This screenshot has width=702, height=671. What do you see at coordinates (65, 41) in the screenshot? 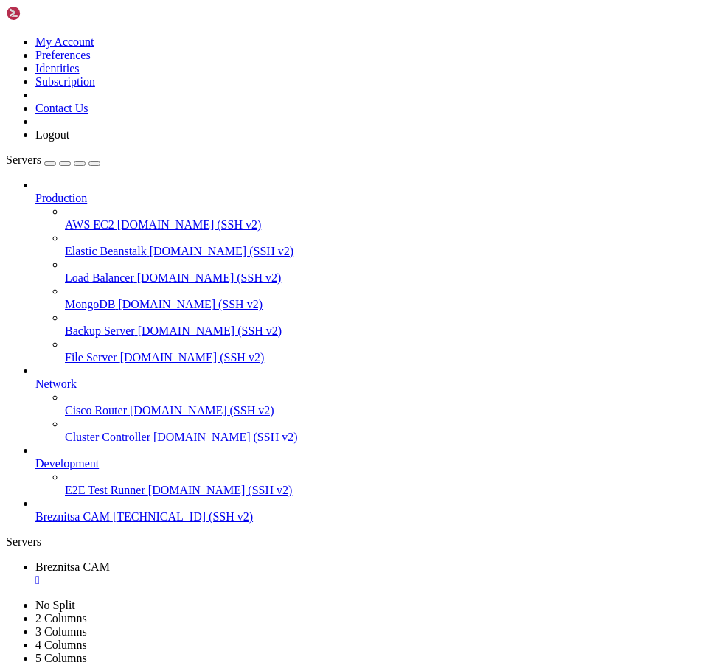
I see `a: My Account` at bounding box center [65, 41].